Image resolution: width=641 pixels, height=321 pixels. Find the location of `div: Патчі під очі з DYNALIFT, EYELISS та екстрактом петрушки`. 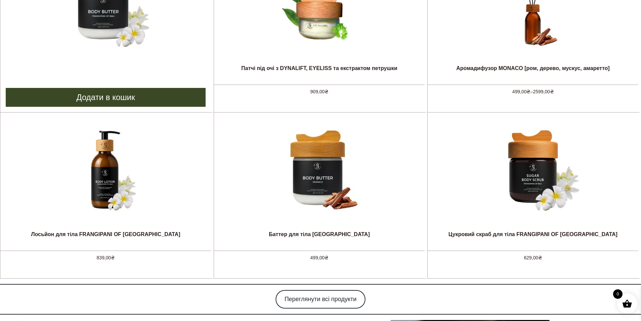

div: Патчі під очі з DYNALIFT, EYELISS та екстрактом петрушки is located at coordinates (319, 72).